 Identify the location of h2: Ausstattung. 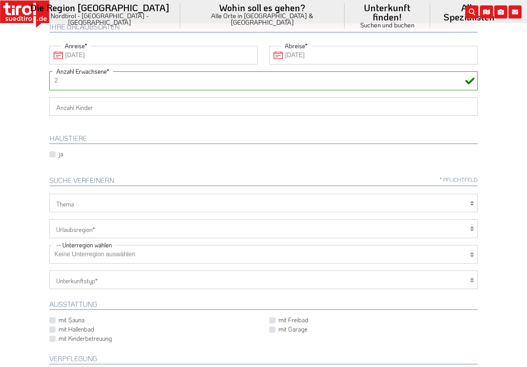
(263, 305).